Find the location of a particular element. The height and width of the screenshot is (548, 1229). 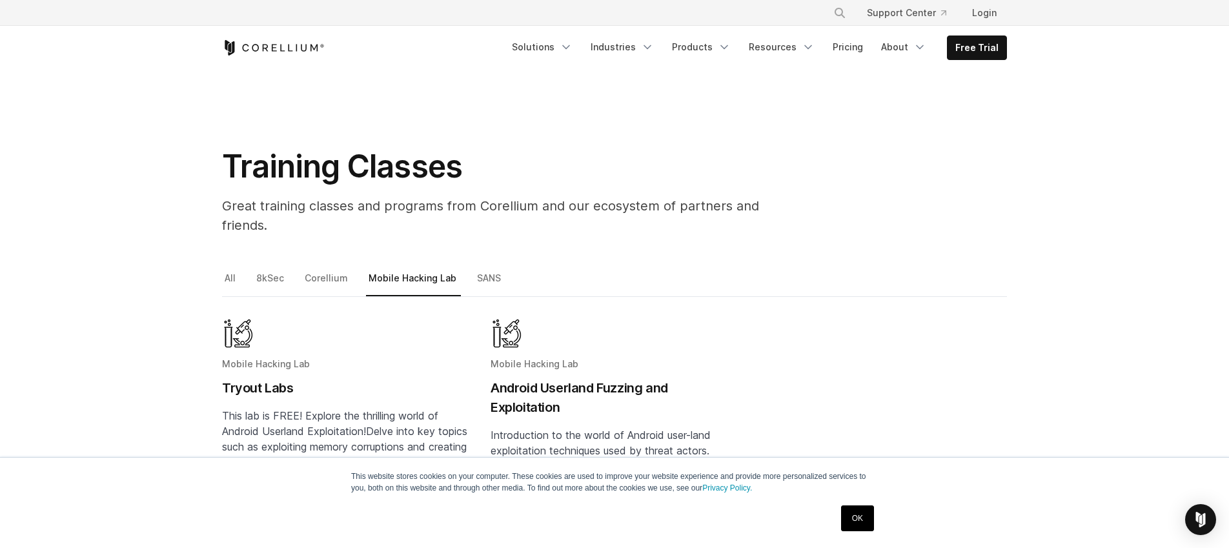

a: OK is located at coordinates (857, 518).